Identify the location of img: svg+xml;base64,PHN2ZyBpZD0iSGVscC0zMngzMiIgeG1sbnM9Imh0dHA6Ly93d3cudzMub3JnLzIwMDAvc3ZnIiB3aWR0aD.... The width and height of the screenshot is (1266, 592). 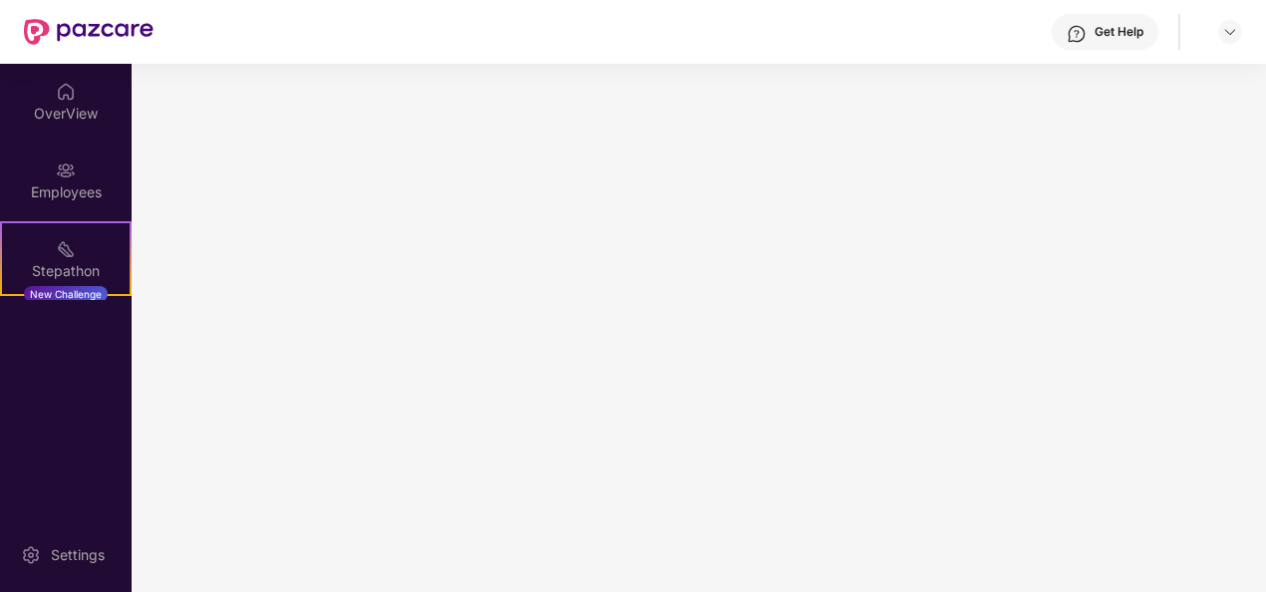
(1076, 34).